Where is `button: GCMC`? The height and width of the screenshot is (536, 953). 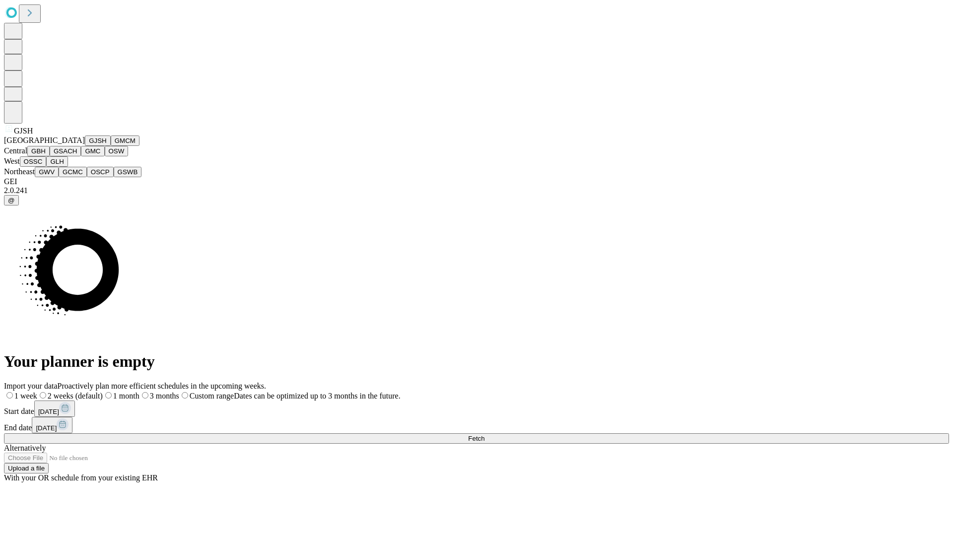
button: GCMC is located at coordinates (73, 172).